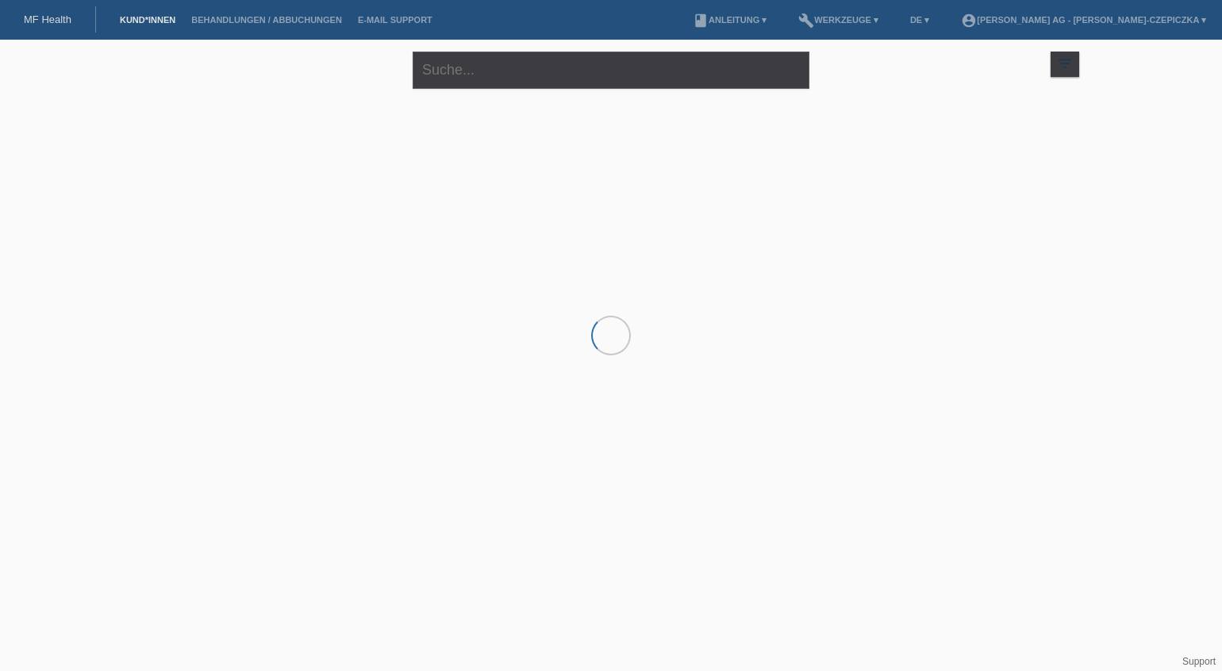 Image resolution: width=1222 pixels, height=671 pixels. What do you see at coordinates (729, 20) in the screenshot?
I see `a: bookAnleitung ▾` at bounding box center [729, 20].